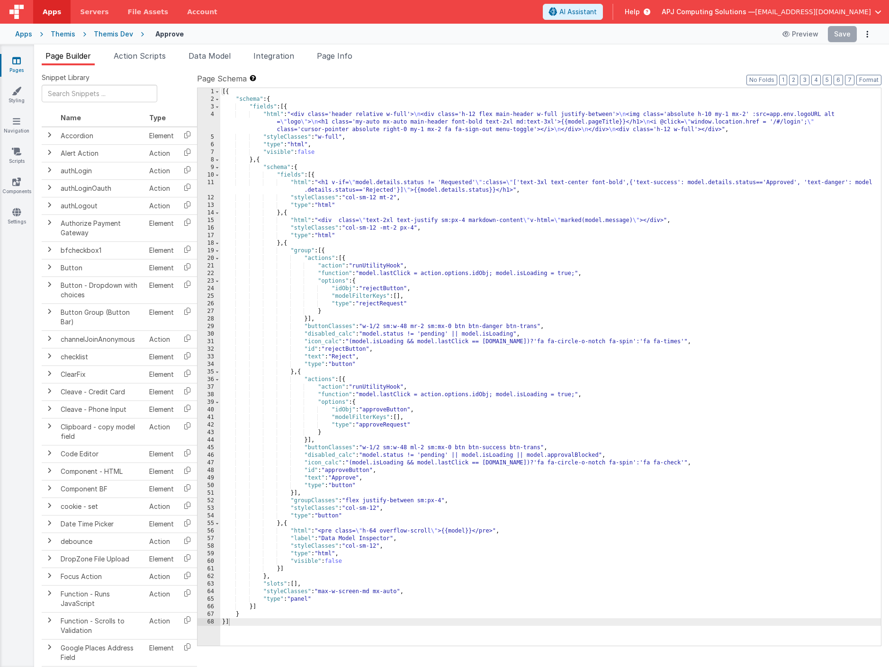 This screenshot has width=889, height=667. Describe the element at coordinates (101, 228) in the screenshot. I see `td: Authorize Payment Gateway` at that location.